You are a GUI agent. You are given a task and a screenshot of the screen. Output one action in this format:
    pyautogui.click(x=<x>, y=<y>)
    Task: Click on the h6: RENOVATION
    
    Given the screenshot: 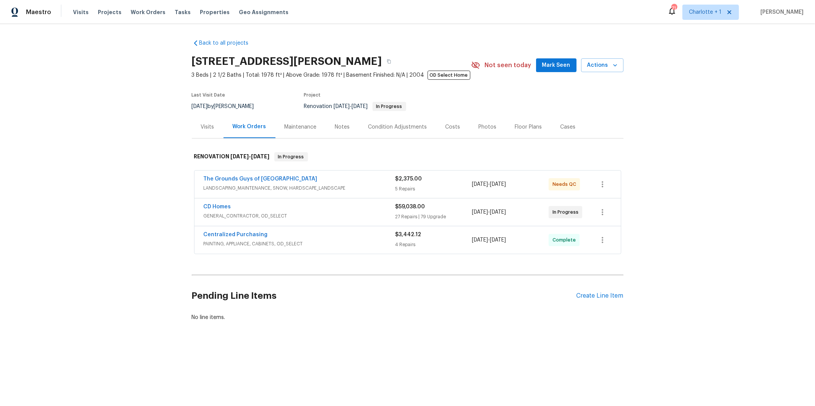 What is the action you would take?
    pyautogui.click(x=232, y=157)
    